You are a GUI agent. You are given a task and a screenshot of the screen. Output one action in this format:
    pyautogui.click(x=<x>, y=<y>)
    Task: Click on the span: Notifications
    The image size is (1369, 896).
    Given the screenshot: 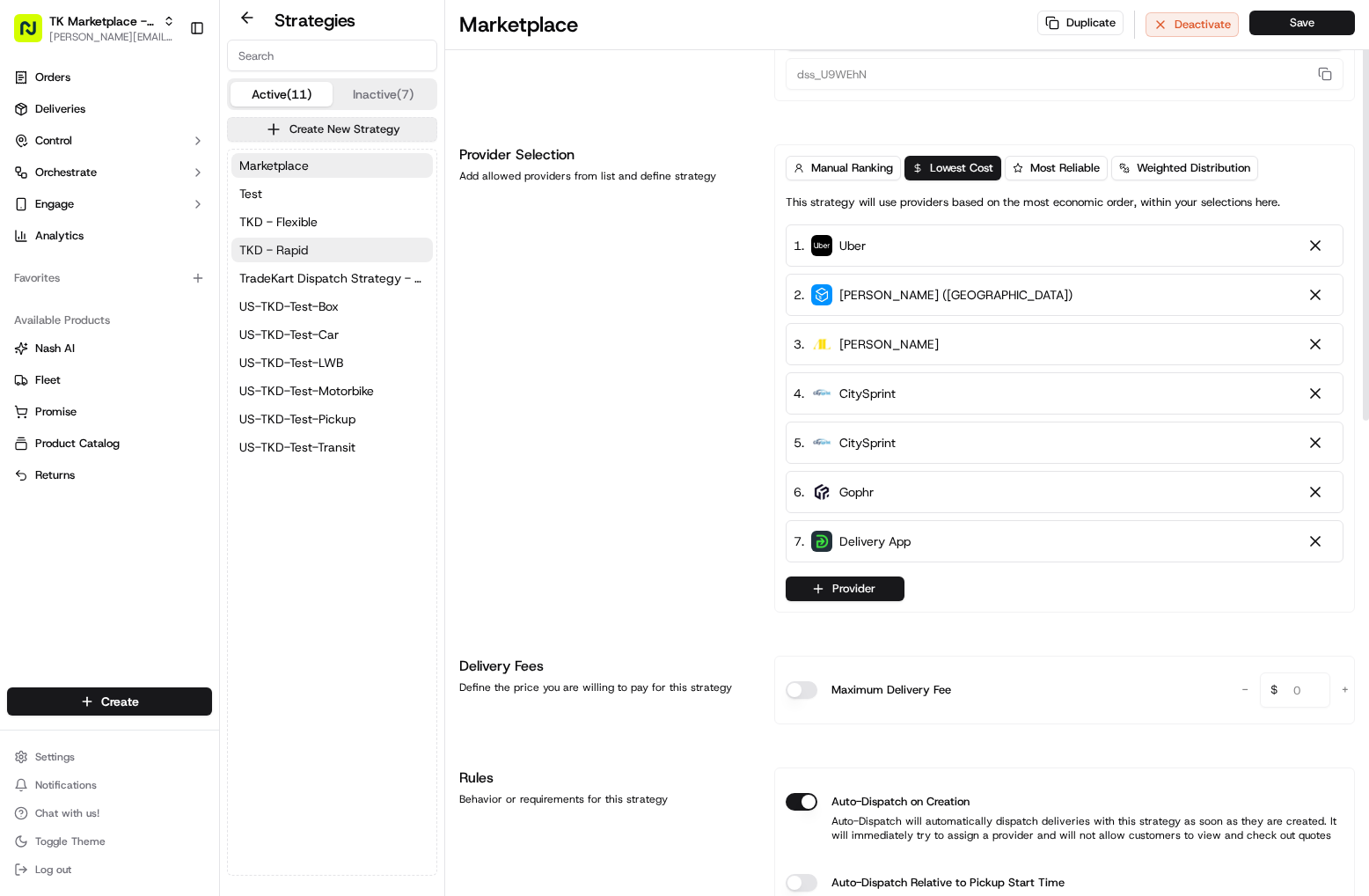 What is the action you would take?
    pyautogui.click(x=66, y=785)
    